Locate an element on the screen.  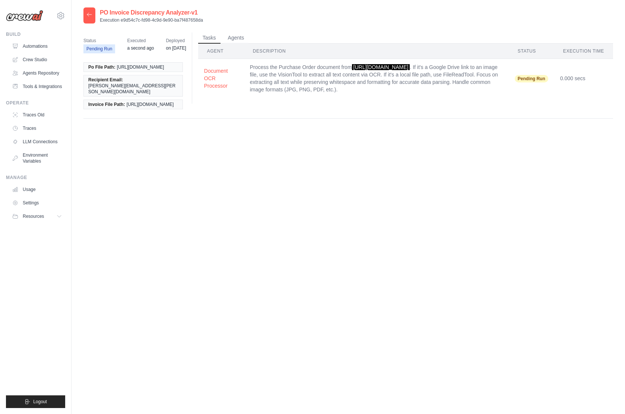
span: Status is located at coordinates (99, 41).